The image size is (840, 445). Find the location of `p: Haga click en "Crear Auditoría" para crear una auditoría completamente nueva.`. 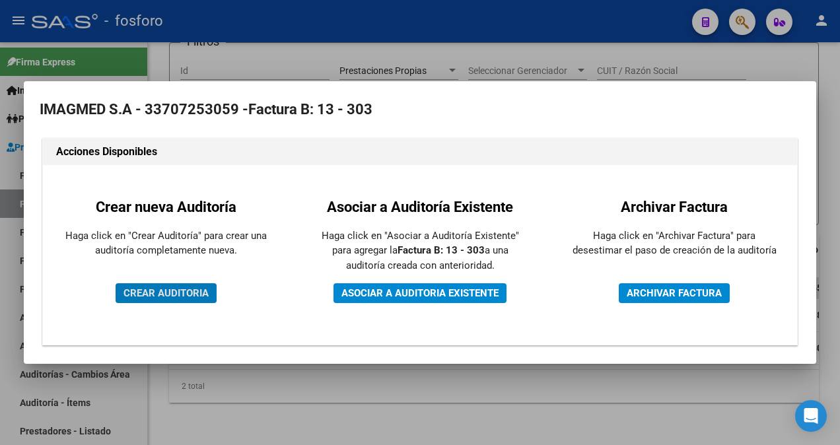

p: Haga click en "Crear Auditoría" para crear una auditoría completamente nueva. is located at coordinates (166, 243).